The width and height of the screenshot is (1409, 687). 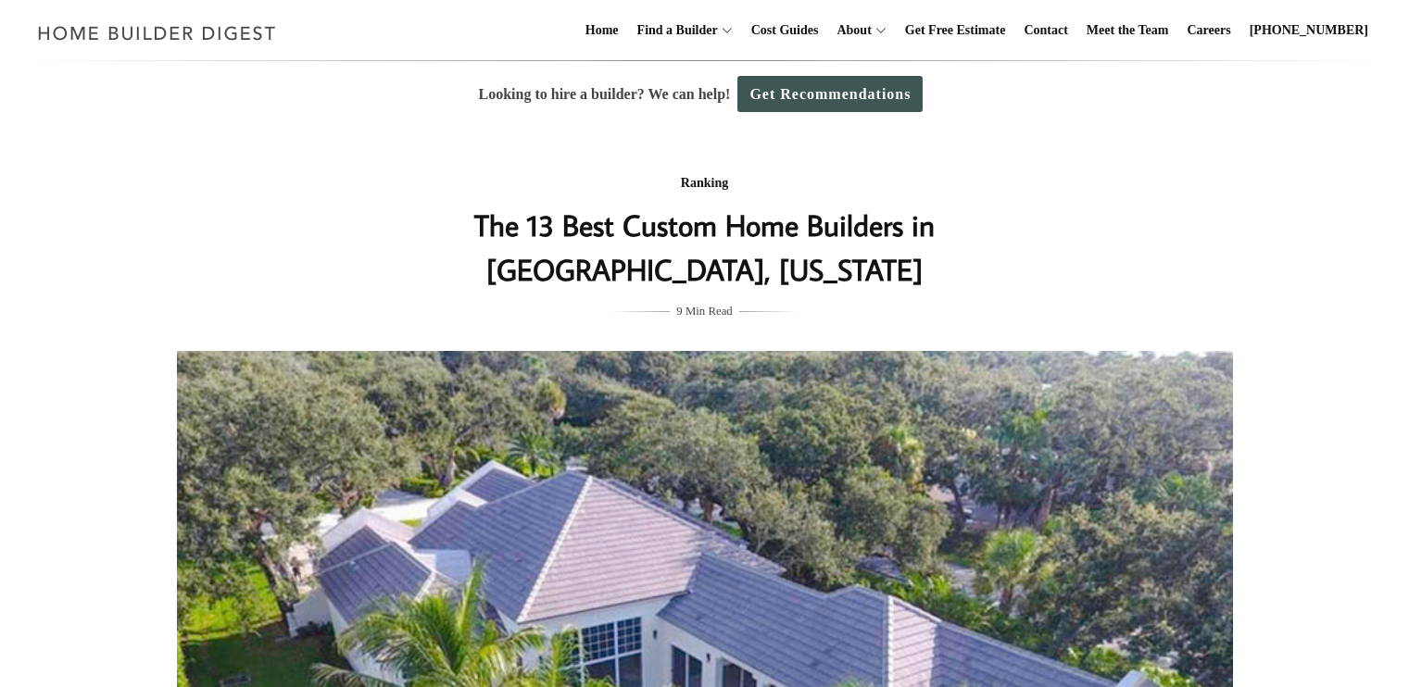 I want to click on a: Get Recommendations, so click(x=830, y=94).